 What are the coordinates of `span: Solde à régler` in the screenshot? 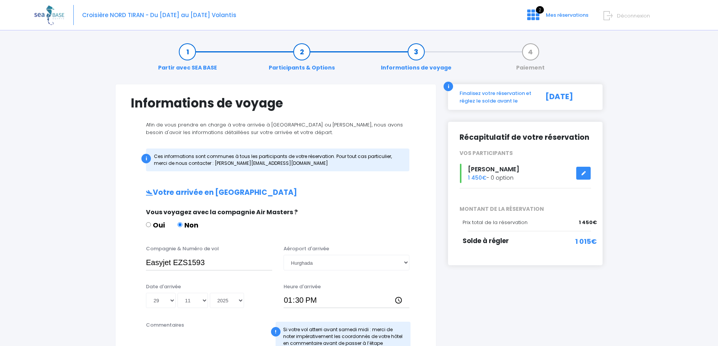 It's located at (486, 241).